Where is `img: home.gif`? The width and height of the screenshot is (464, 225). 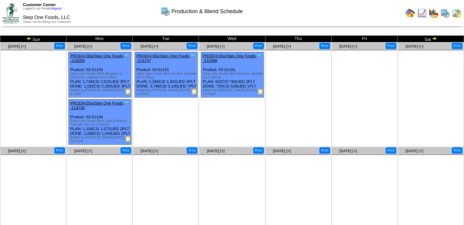
img: home.gif is located at coordinates (411, 13).